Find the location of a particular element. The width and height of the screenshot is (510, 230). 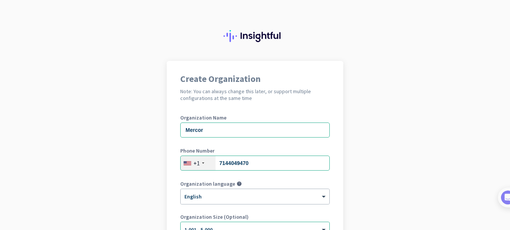

input: What is the name of your organization? is located at coordinates (255, 130).